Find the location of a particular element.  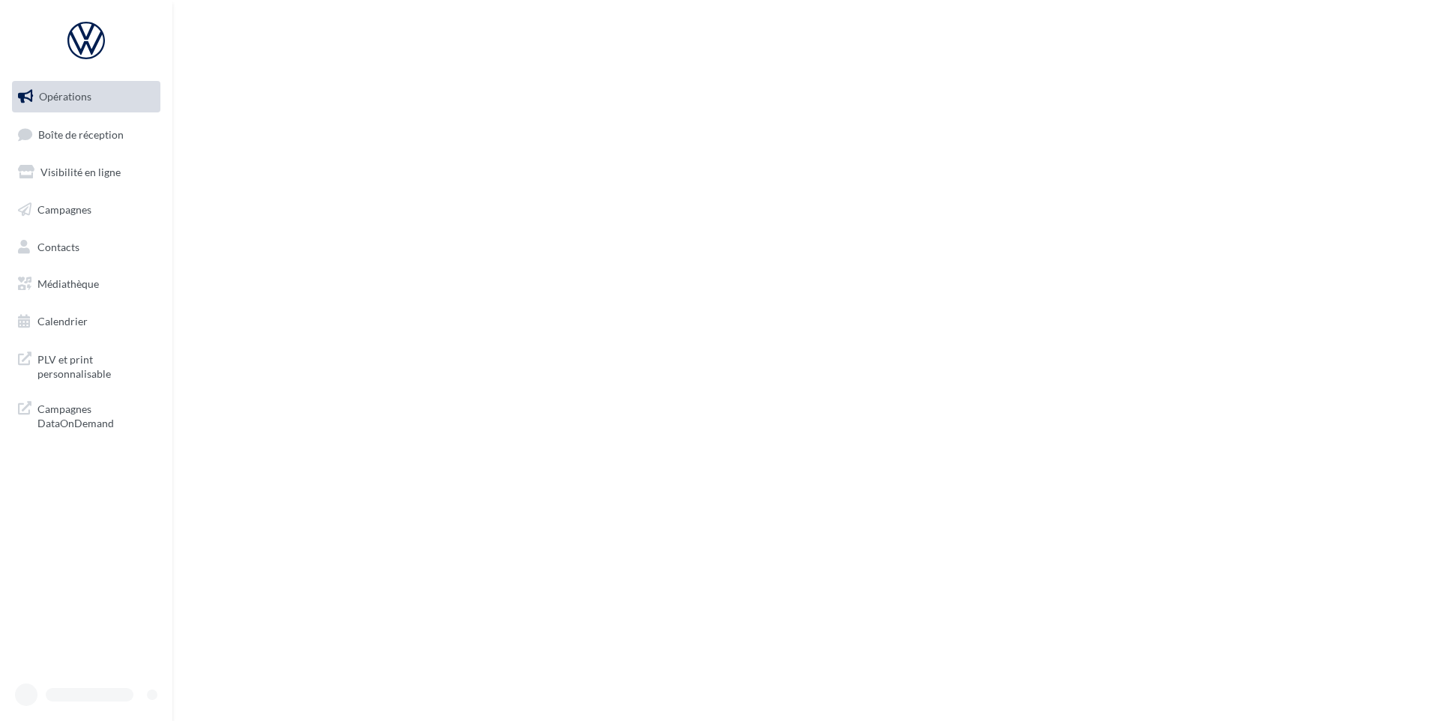

a: Boîte de réception is located at coordinates (86, 134).